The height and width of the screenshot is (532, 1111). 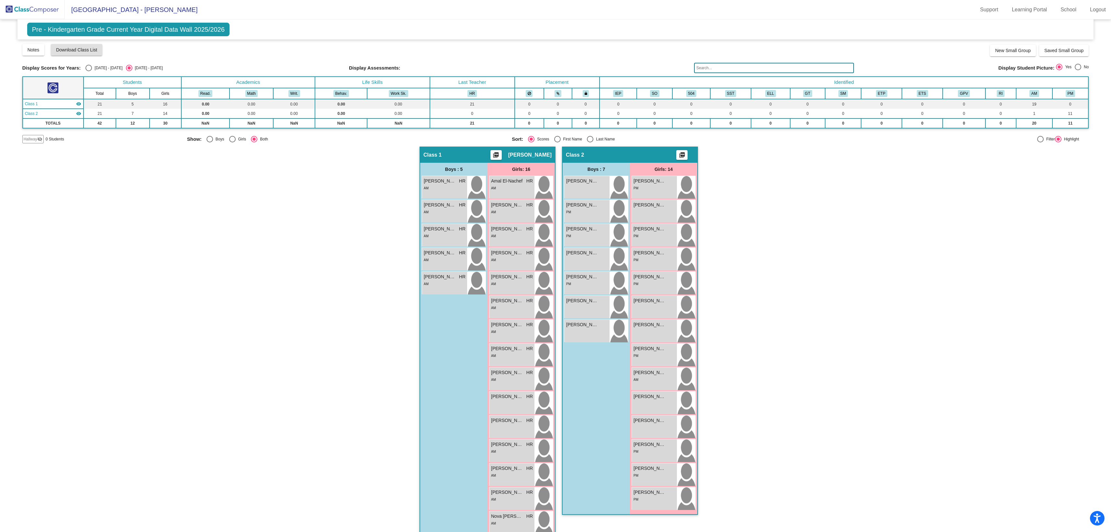 What do you see at coordinates (808, 94) in the screenshot?
I see `button: GT` at bounding box center [808, 94].